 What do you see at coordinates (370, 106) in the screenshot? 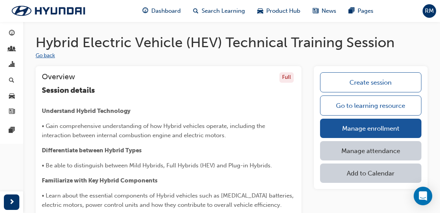
I see `a: Go to learning resource` at bounding box center [370, 106].